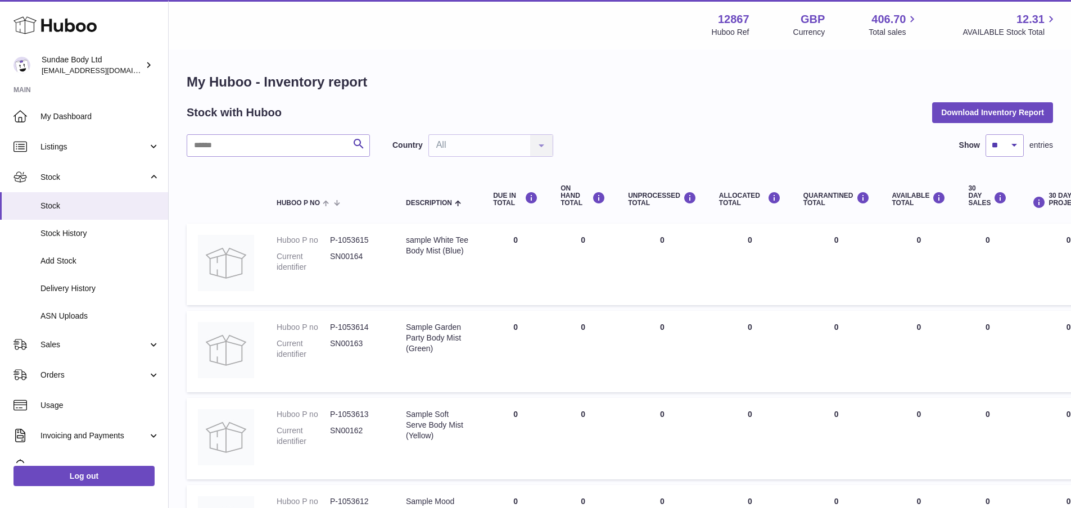 This screenshot has width=1071, height=508. Describe the element at coordinates (429, 203) in the screenshot. I see `span: Description` at that location.